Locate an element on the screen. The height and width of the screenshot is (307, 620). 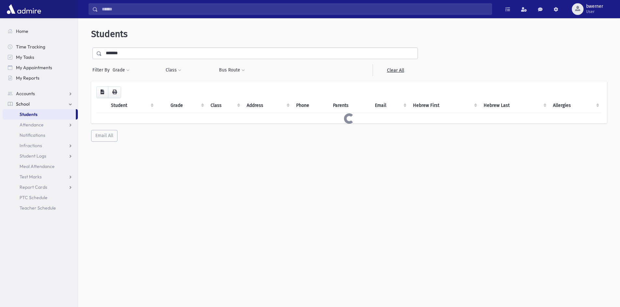
span: Time Tracking is located at coordinates (31, 47).